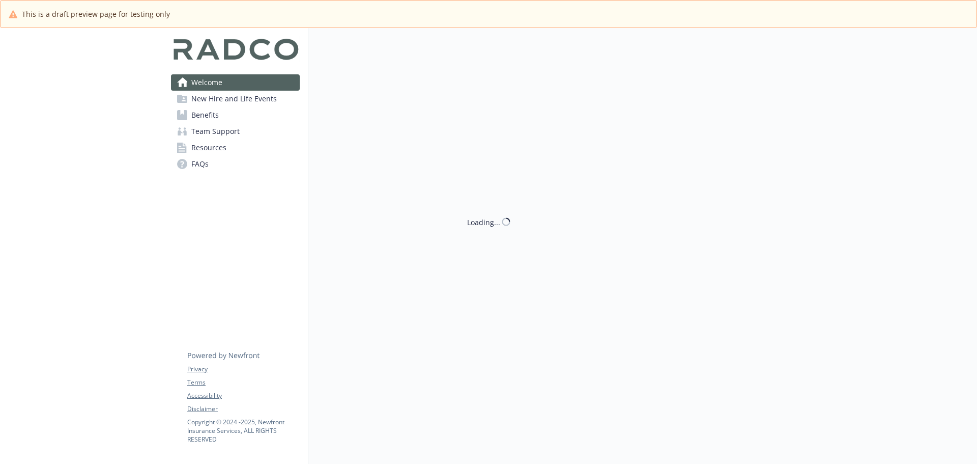 Image resolution: width=977 pixels, height=464 pixels. Describe the element at coordinates (200, 164) in the screenshot. I see `span: FAQs` at that location.